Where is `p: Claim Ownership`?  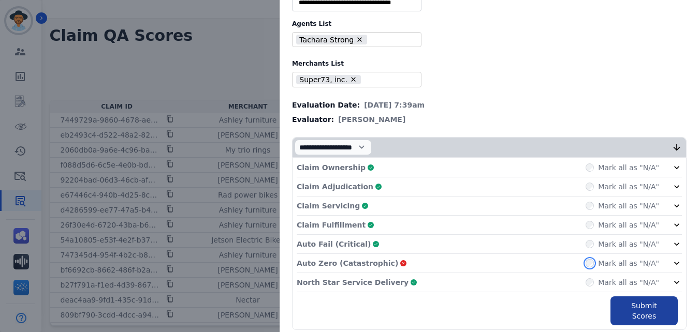 p: Claim Ownership is located at coordinates (331, 168).